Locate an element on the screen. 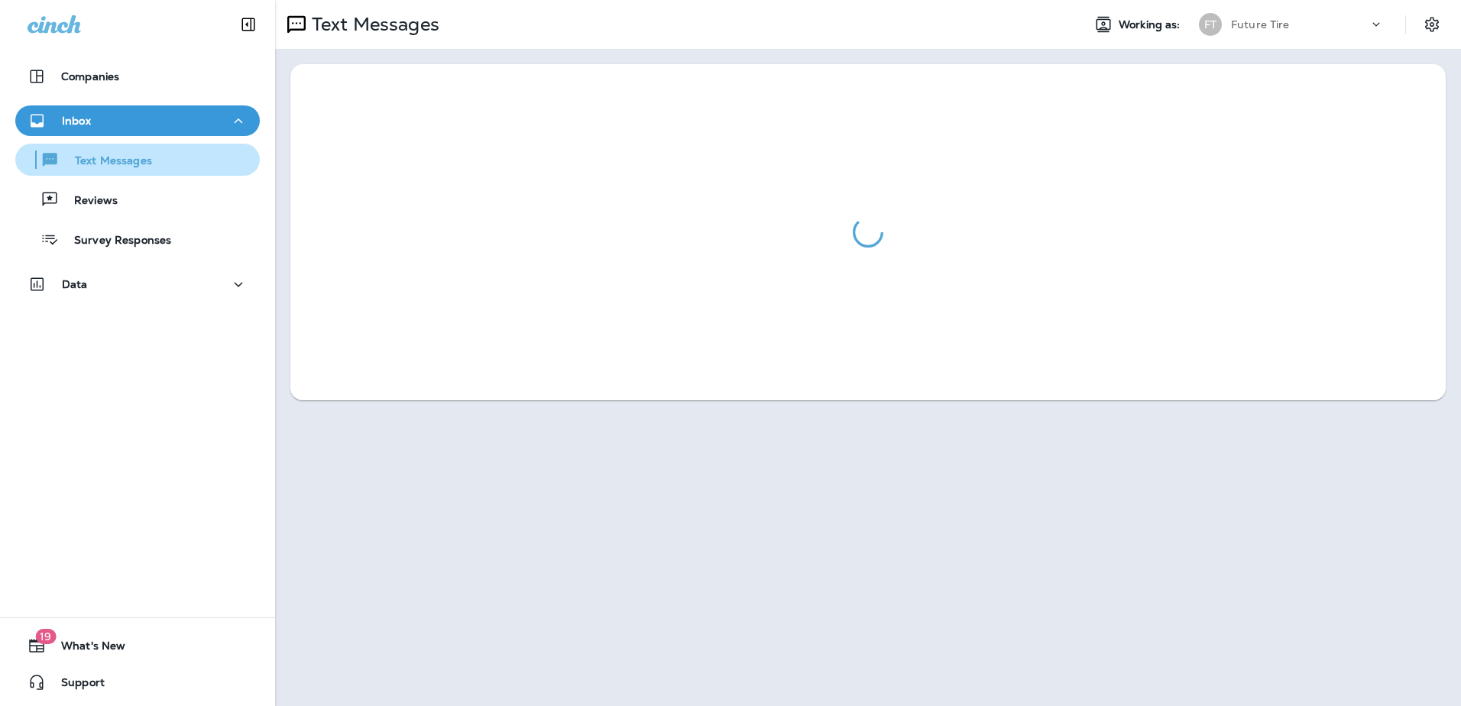 Image resolution: width=1461 pixels, height=706 pixels. div: FT is located at coordinates (1210, 24).